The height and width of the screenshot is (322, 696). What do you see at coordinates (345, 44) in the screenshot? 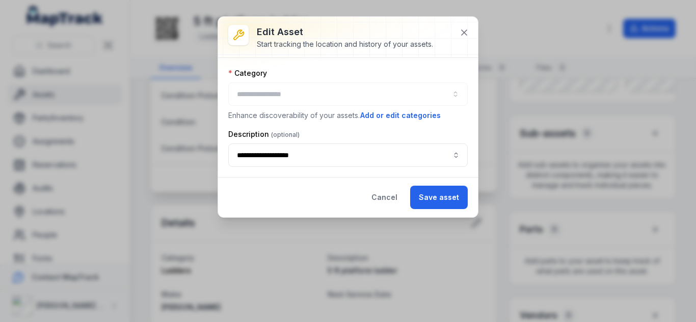
I see `div: Start tracking the location and history of your assets.` at bounding box center [345, 44].